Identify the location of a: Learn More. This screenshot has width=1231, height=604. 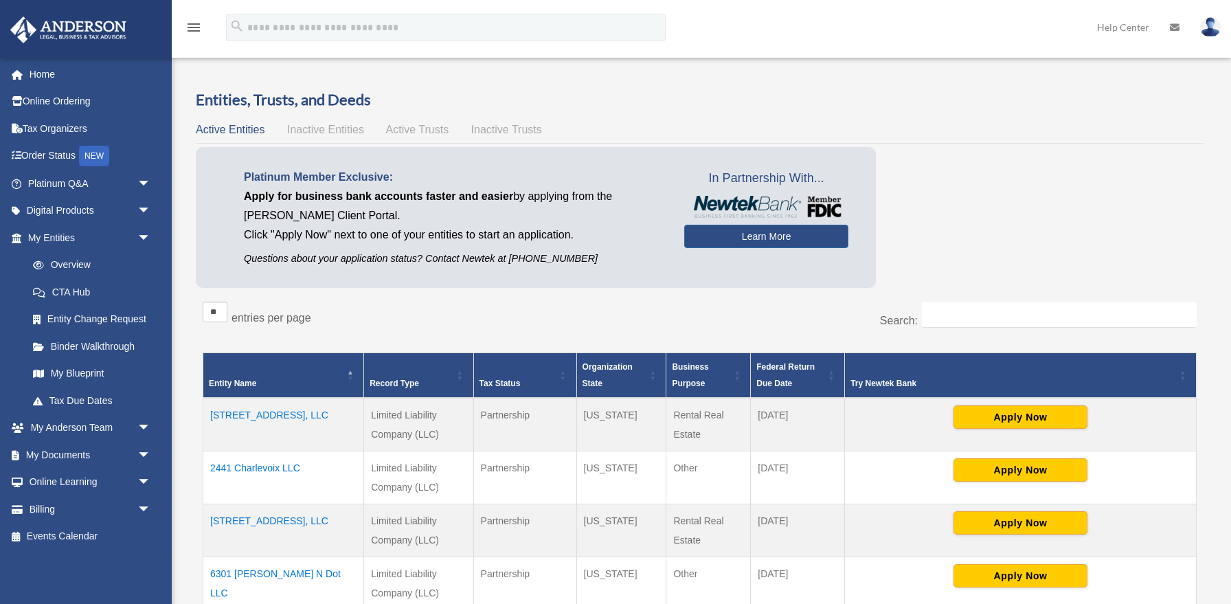
(766, 236).